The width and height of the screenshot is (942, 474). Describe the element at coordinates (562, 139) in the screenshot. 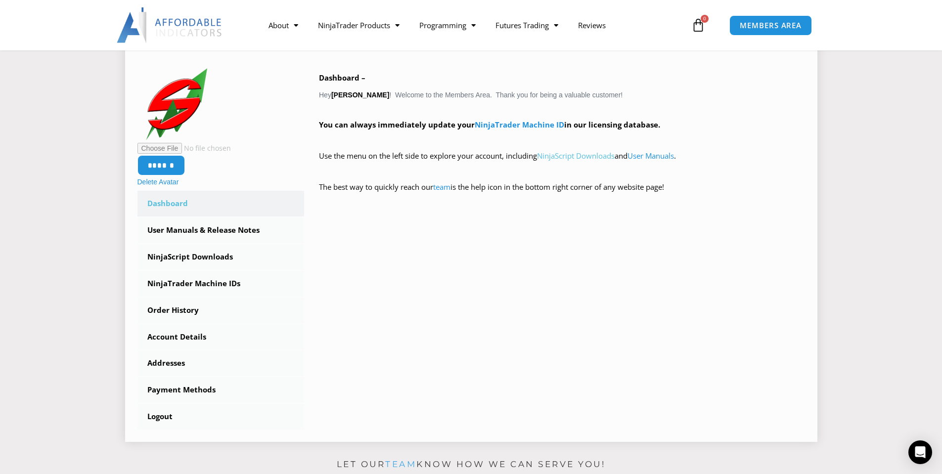

I see `div: Hey ! Welcome to the Members Area. Thank you for being a valuable customer!` at that location.